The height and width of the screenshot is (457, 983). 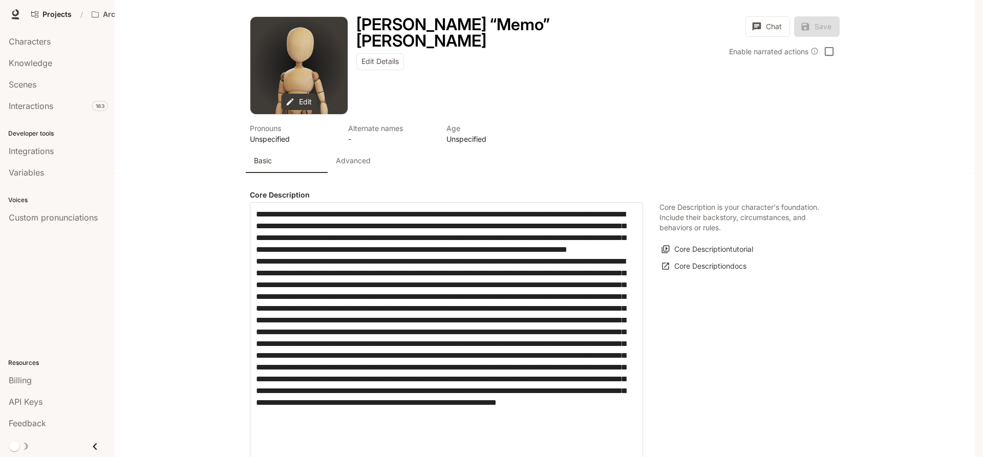 What do you see at coordinates (380, 61) in the screenshot?
I see `button: Edit Details` at bounding box center [380, 61].